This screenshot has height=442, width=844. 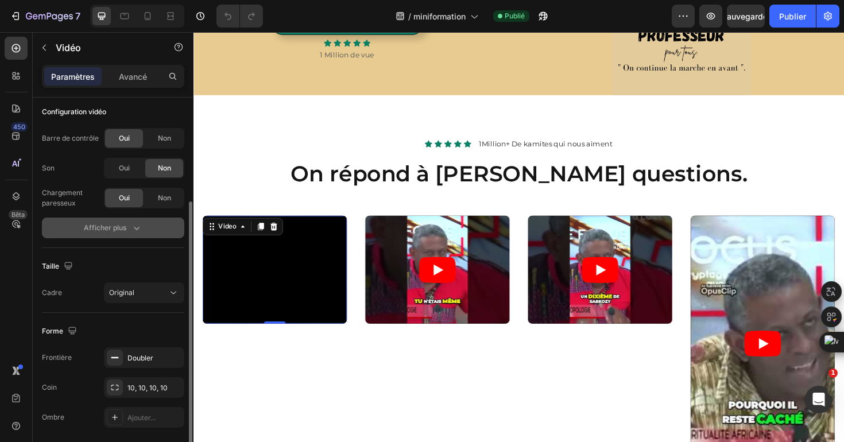 I want to click on font: Avancé, so click(x=133, y=76).